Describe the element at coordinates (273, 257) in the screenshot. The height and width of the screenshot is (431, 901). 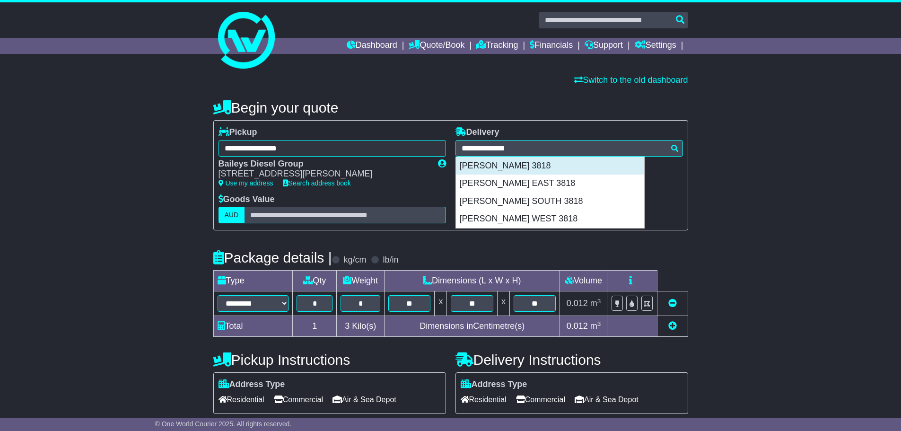
I see `h4: Package details |` at that location.